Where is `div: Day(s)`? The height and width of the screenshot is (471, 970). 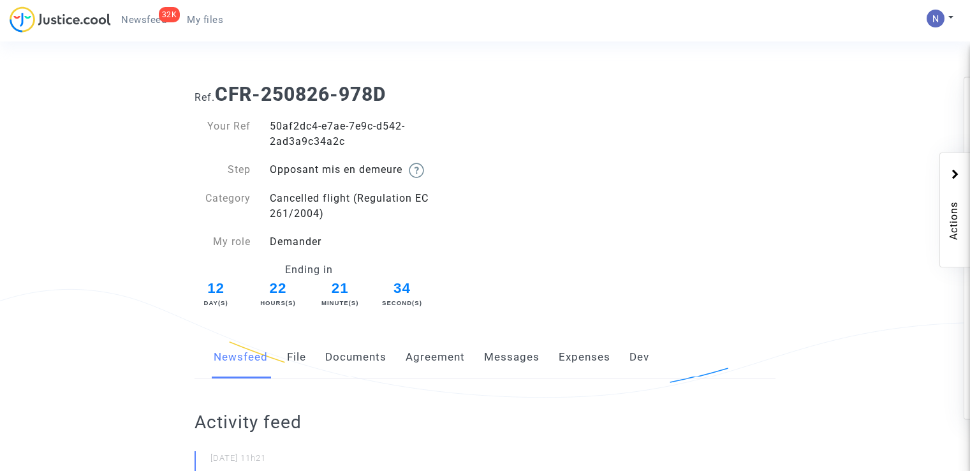
div: Day(s) is located at coordinates (216, 303).